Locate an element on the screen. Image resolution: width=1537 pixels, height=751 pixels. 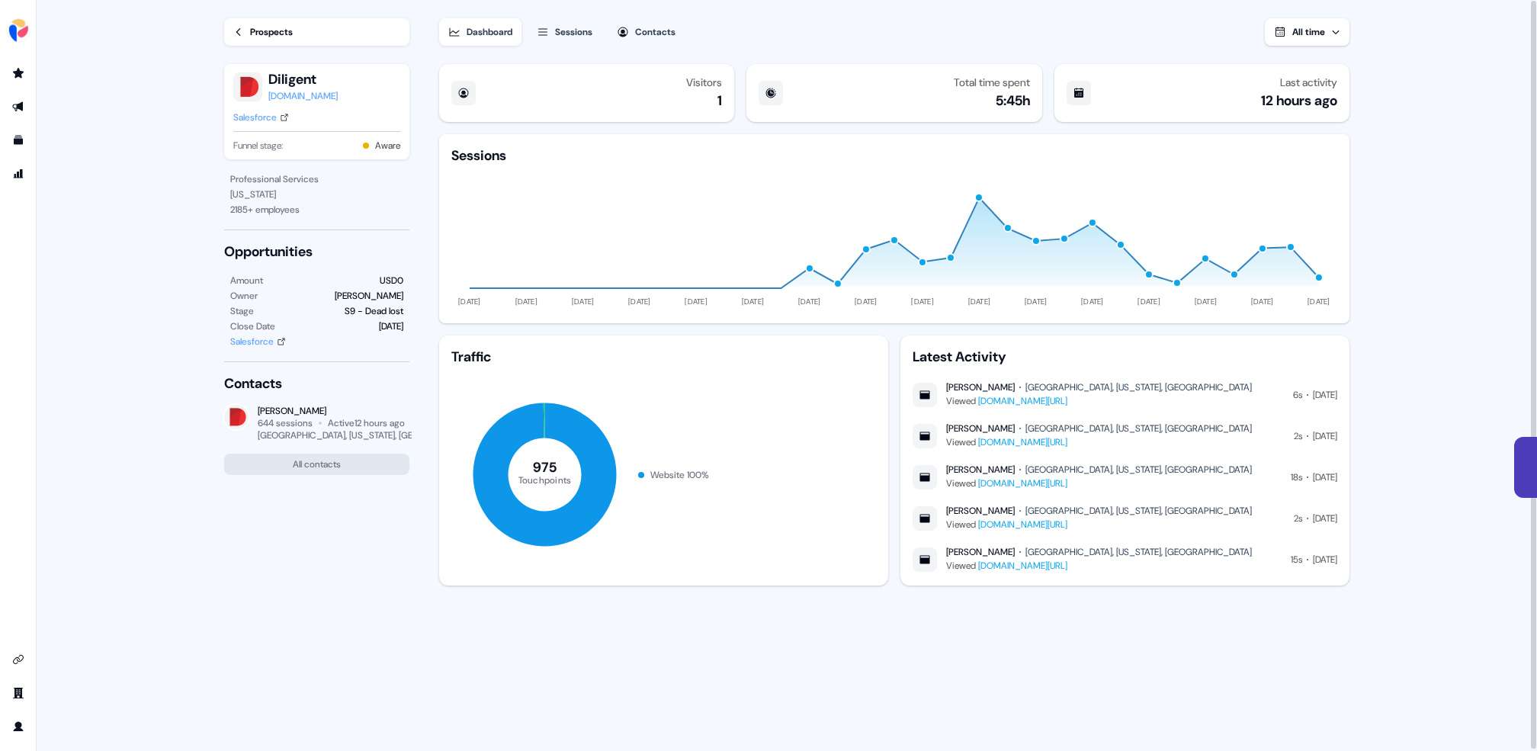
div: 12 hours ago is located at coordinates (1299, 101).